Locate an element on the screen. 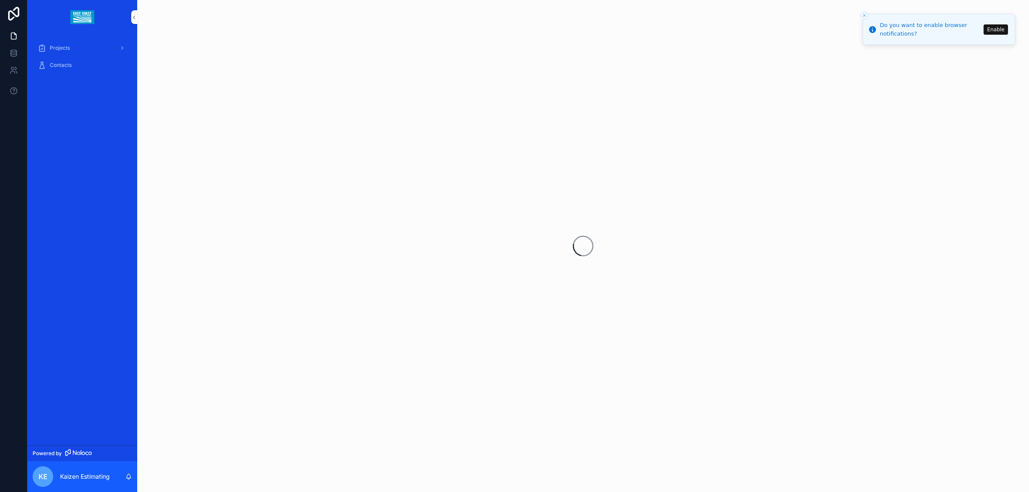 The image size is (1029, 492). span: Powered by is located at coordinates (47, 454).